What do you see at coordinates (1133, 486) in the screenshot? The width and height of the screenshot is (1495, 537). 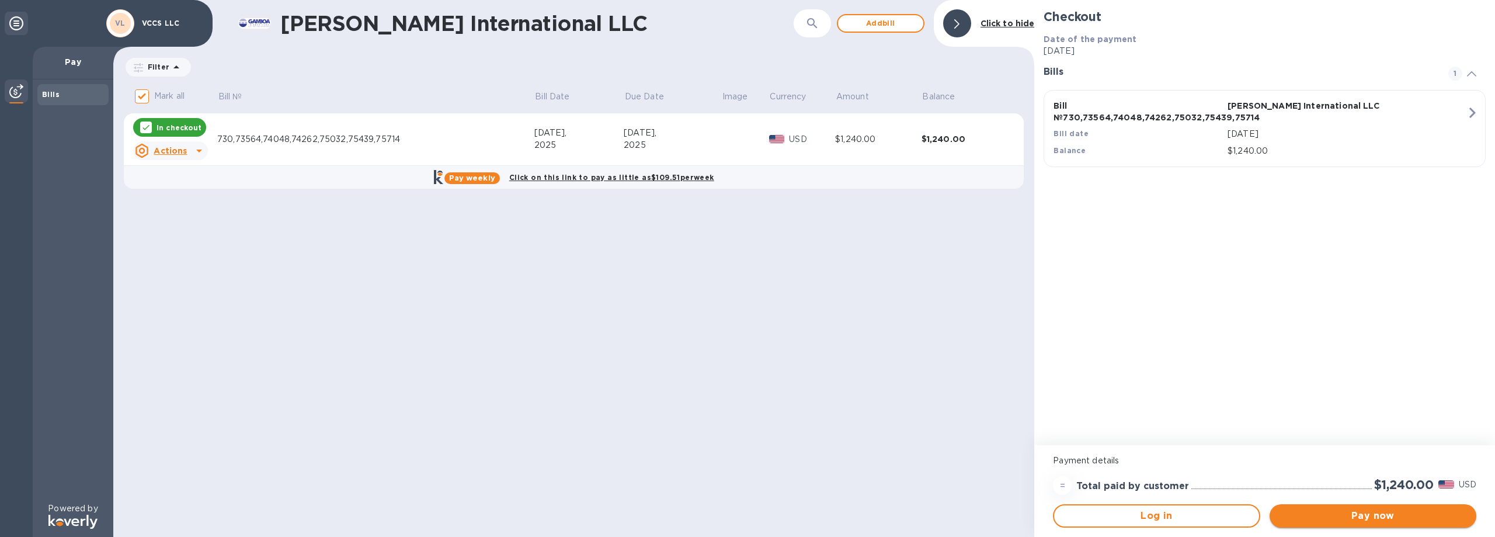 I see `h3: Total paid by customer` at bounding box center [1133, 486].